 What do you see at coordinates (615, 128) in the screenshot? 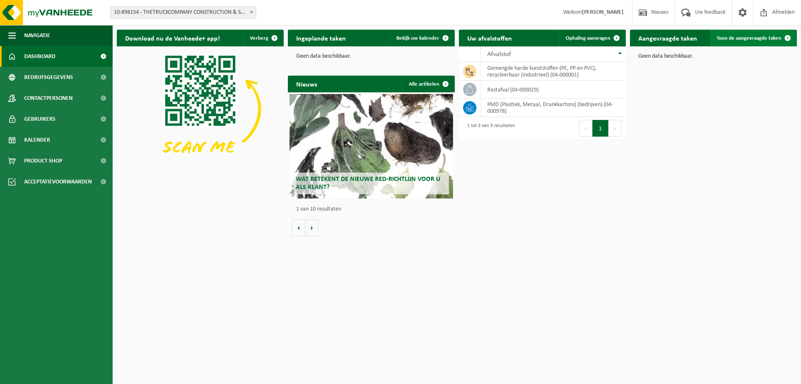
I see `button: Next` at bounding box center [615, 128].